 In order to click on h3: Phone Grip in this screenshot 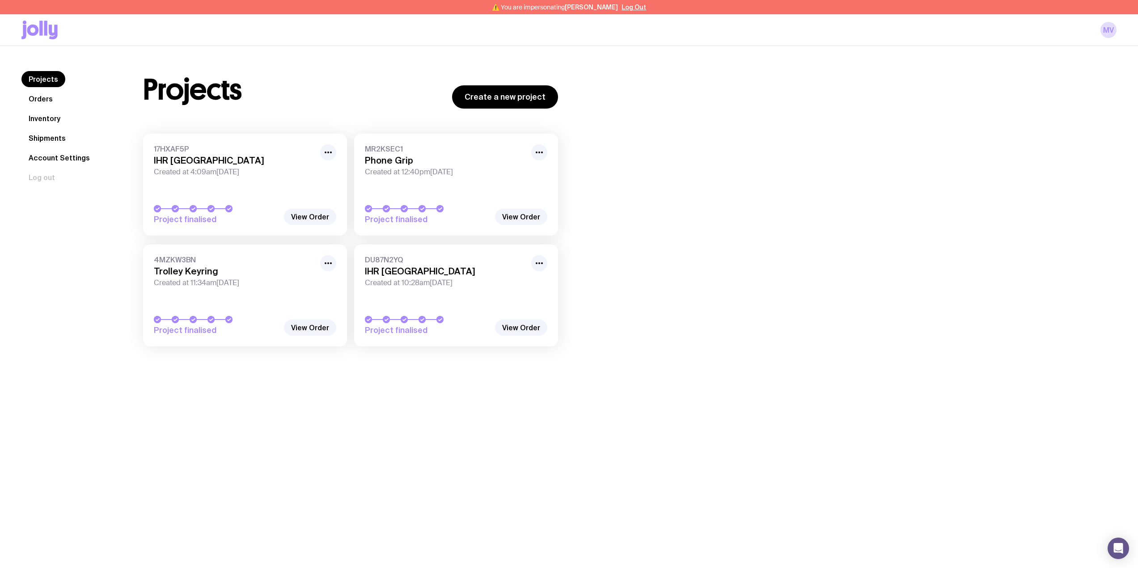, I will do `click(445, 161)`.